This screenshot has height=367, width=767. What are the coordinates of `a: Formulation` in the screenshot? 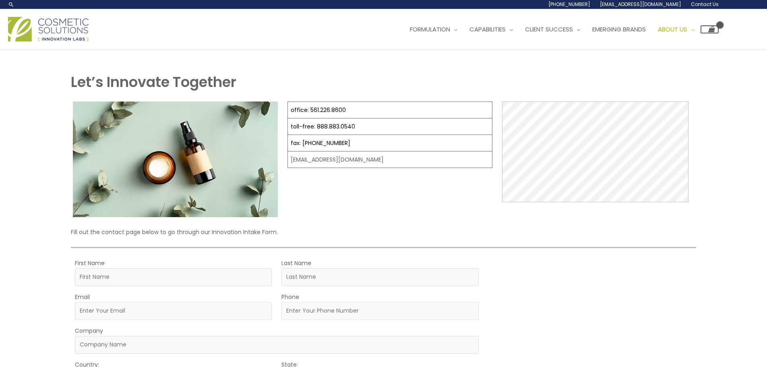 It's located at (434, 29).